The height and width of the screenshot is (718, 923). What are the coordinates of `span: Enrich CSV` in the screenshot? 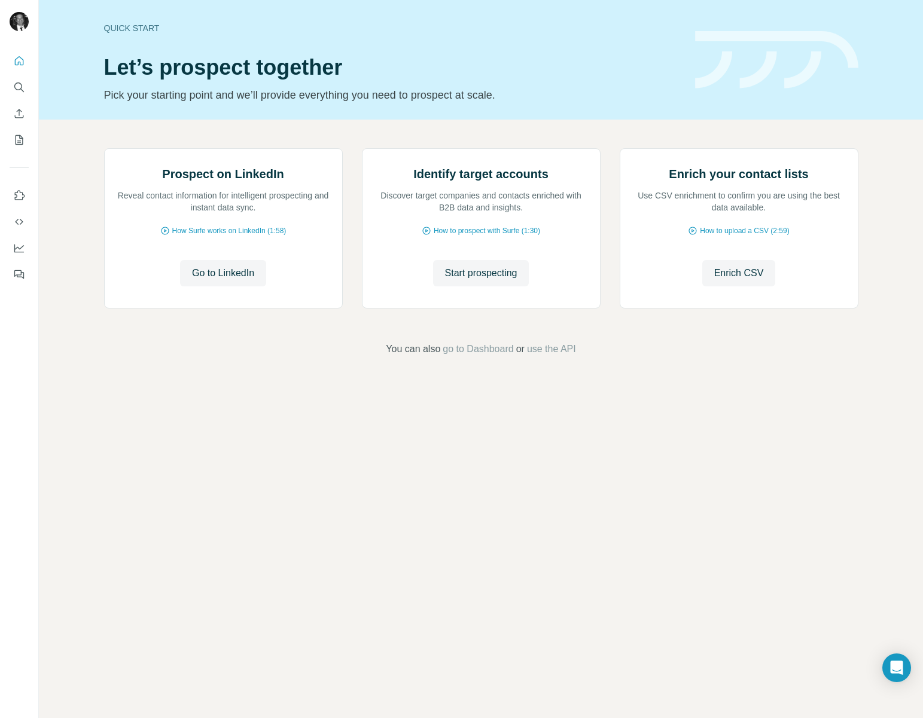 It's located at (739, 273).